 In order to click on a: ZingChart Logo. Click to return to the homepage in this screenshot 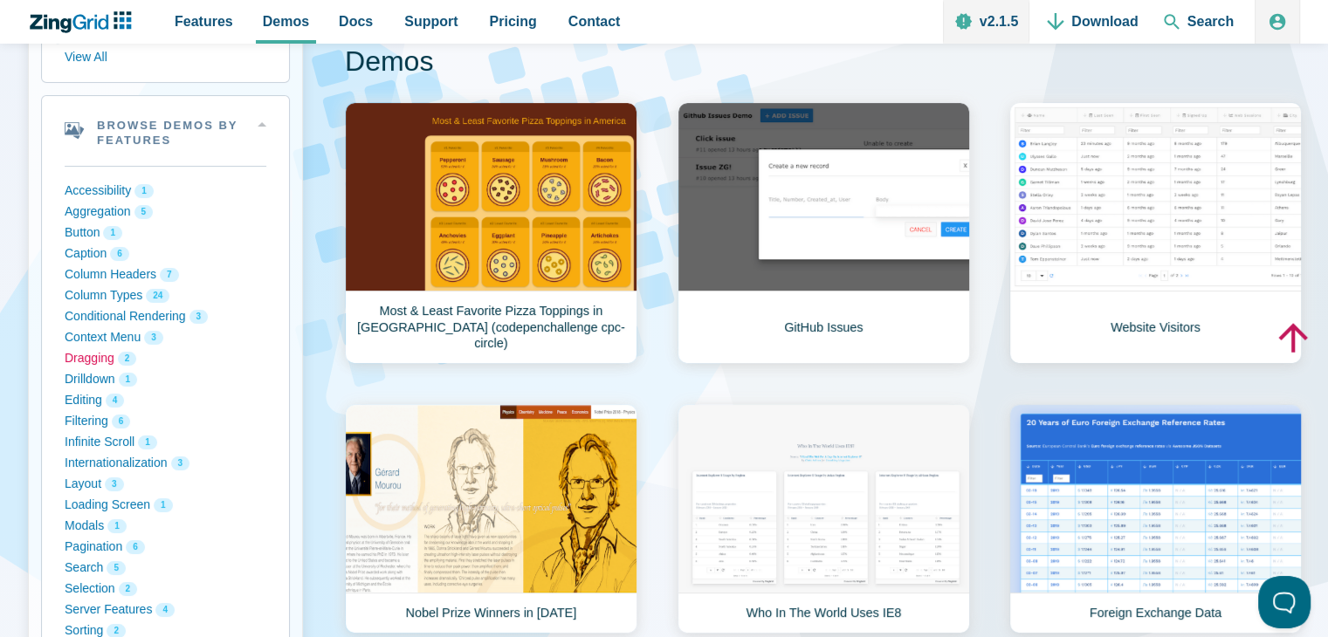, I will do `click(84, 22)`.